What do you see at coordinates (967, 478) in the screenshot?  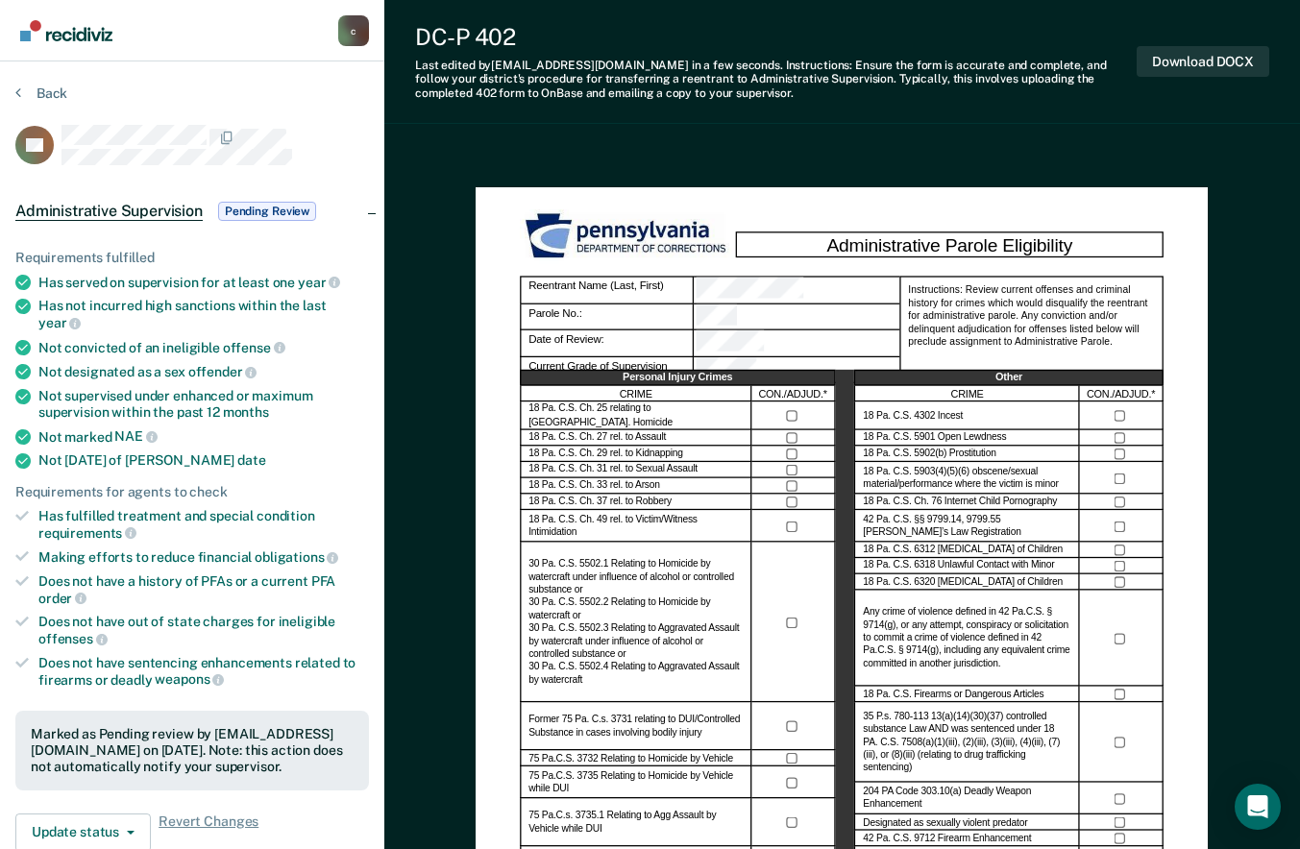 I see `label: 18 Pa. C.S. 5903(4)(5)(6) obscene/sexual material/performance where the victim is minor` at bounding box center [967, 478].